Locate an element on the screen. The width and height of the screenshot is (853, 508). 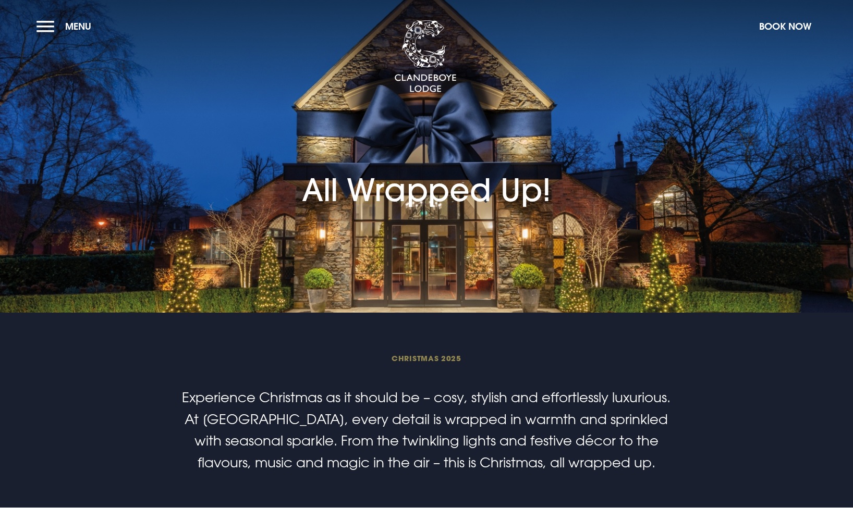
span: Christmas 2025 is located at coordinates (427, 358).